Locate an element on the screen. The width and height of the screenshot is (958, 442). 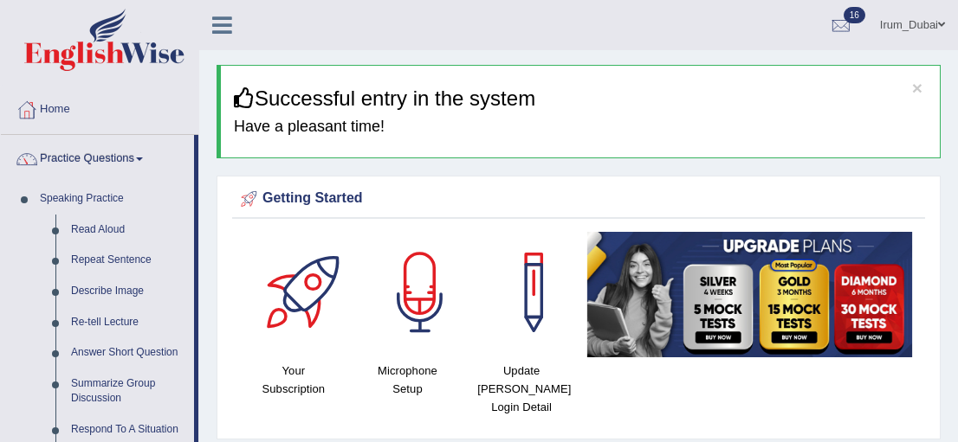
a: Repeat Sentence is located at coordinates (128, 261).